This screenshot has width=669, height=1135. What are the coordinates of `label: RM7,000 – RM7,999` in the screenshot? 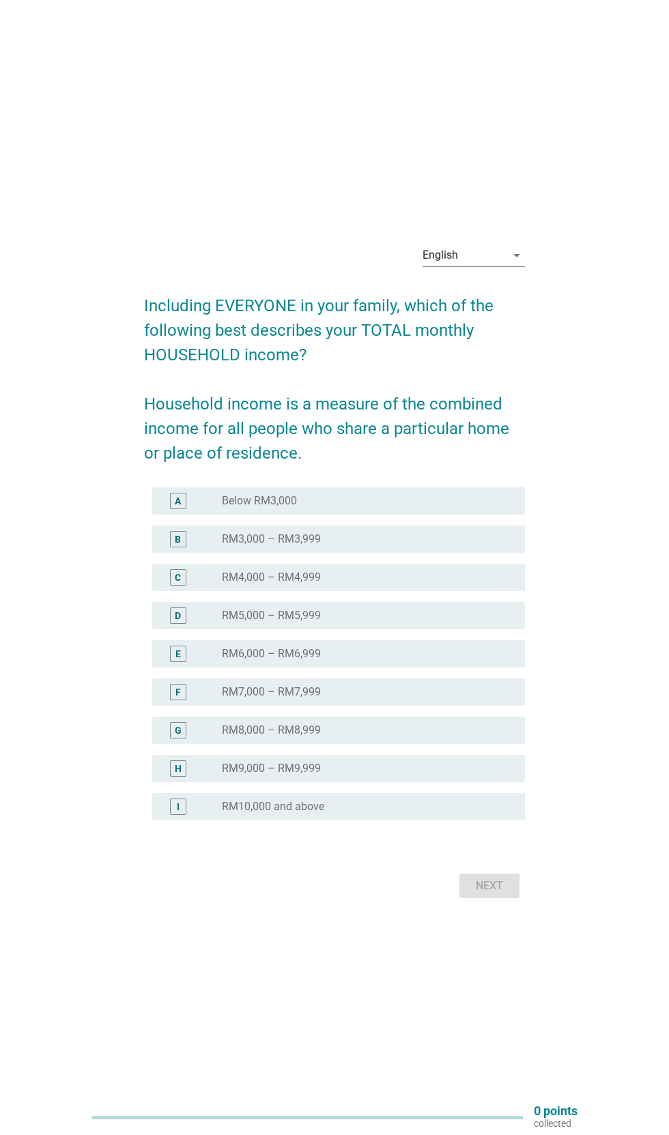 It's located at (271, 692).